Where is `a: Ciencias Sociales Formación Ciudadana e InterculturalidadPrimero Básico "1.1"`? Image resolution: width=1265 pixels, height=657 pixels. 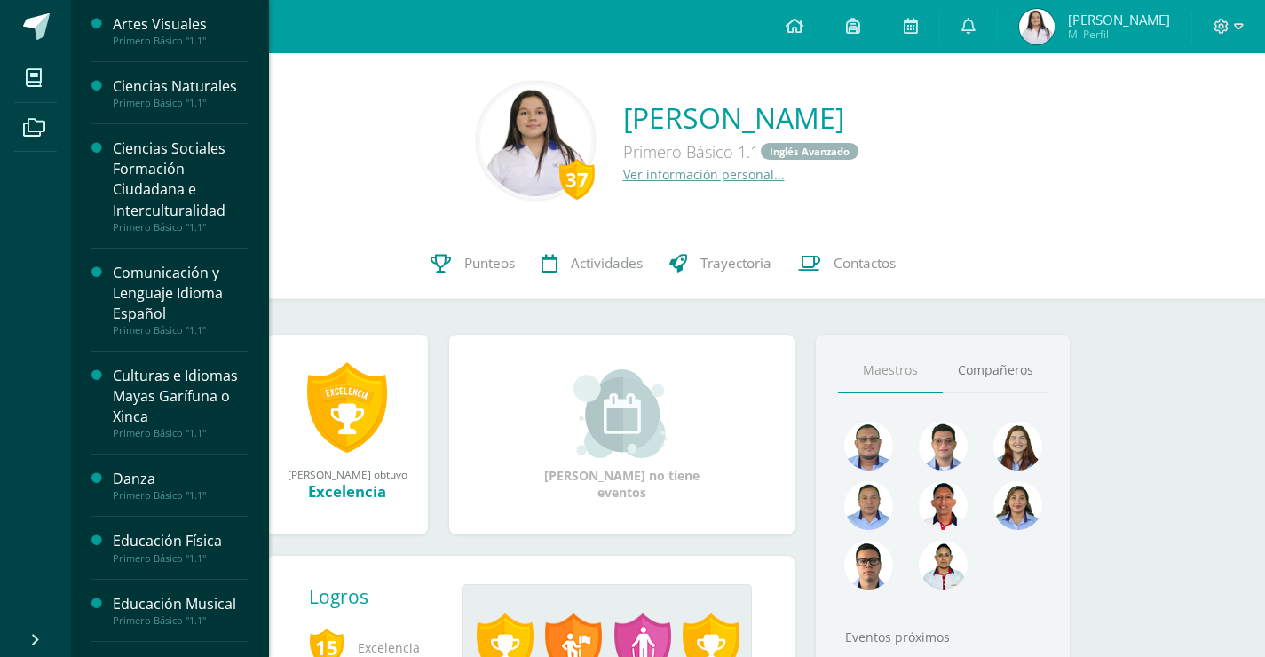 a: Ciencias Sociales Formación Ciudadana e InterculturalidadPrimero Básico "1.1" is located at coordinates (180, 186).